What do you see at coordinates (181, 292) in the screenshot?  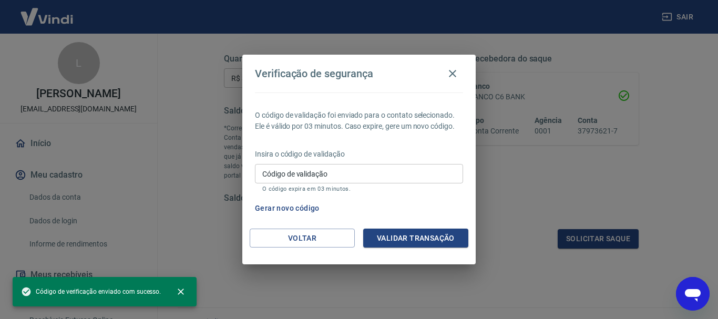 I see `button: close` at bounding box center [181, 292].